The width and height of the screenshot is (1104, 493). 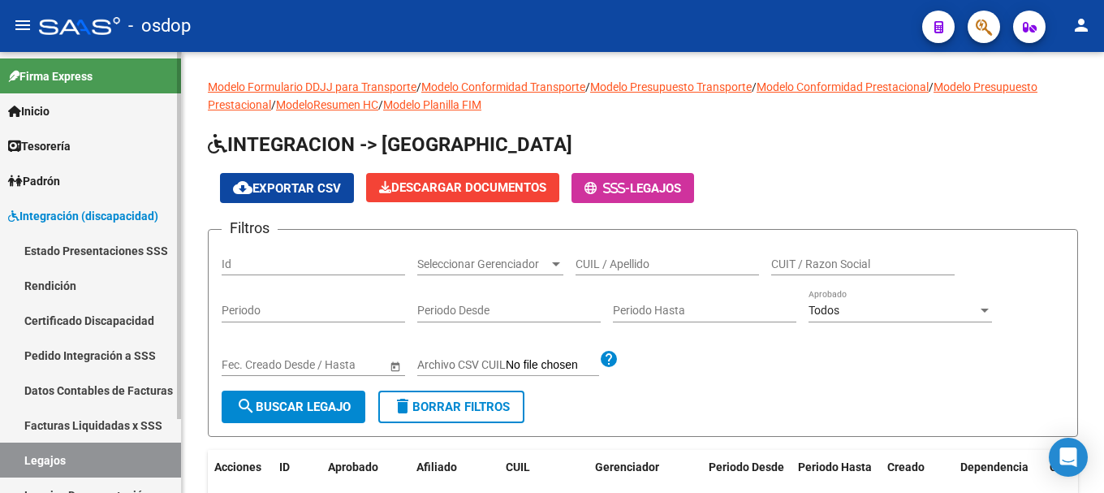 What do you see at coordinates (334, 364) in the screenshot?
I see `input: Fecha fin` at bounding box center [334, 364].